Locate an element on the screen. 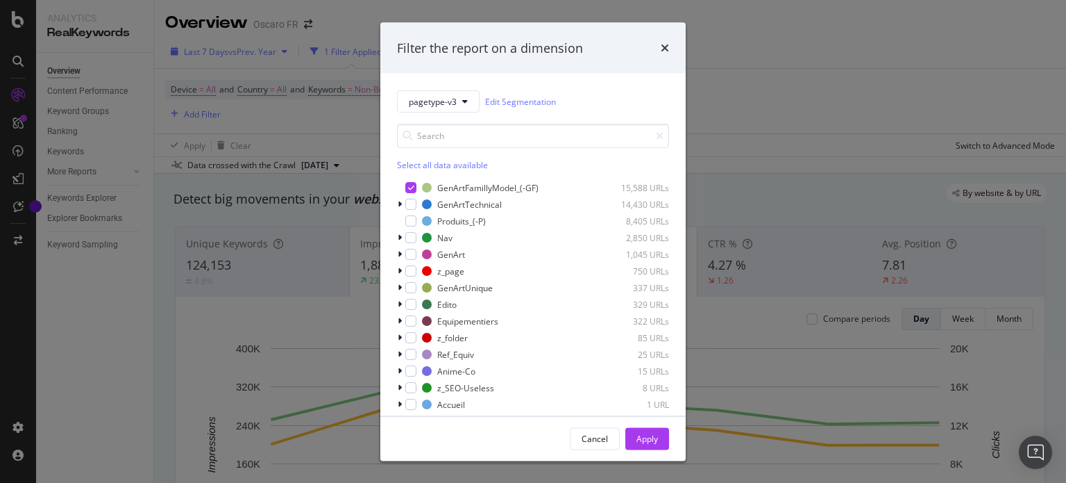 This screenshot has height=483, width=1066. div: Cancel is located at coordinates (595, 437).